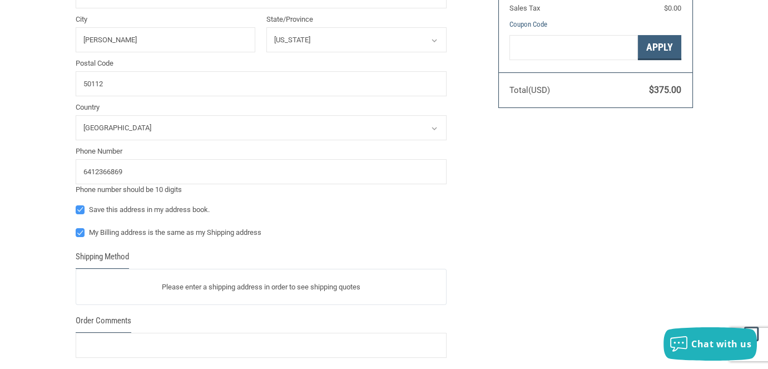 This screenshot has height=369, width=768. What do you see at coordinates (721, 344) in the screenshot?
I see `span: Chat with us` at bounding box center [721, 344].